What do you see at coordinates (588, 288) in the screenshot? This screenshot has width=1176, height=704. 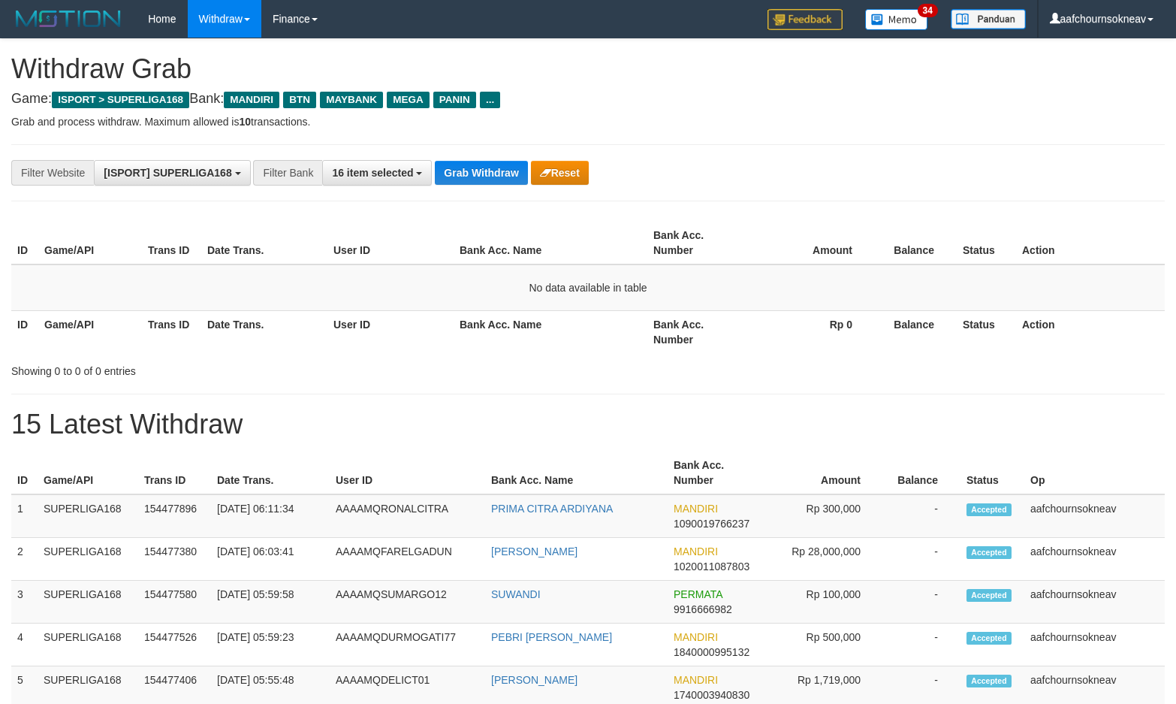 I see `td: No data available in table` at bounding box center [588, 288].